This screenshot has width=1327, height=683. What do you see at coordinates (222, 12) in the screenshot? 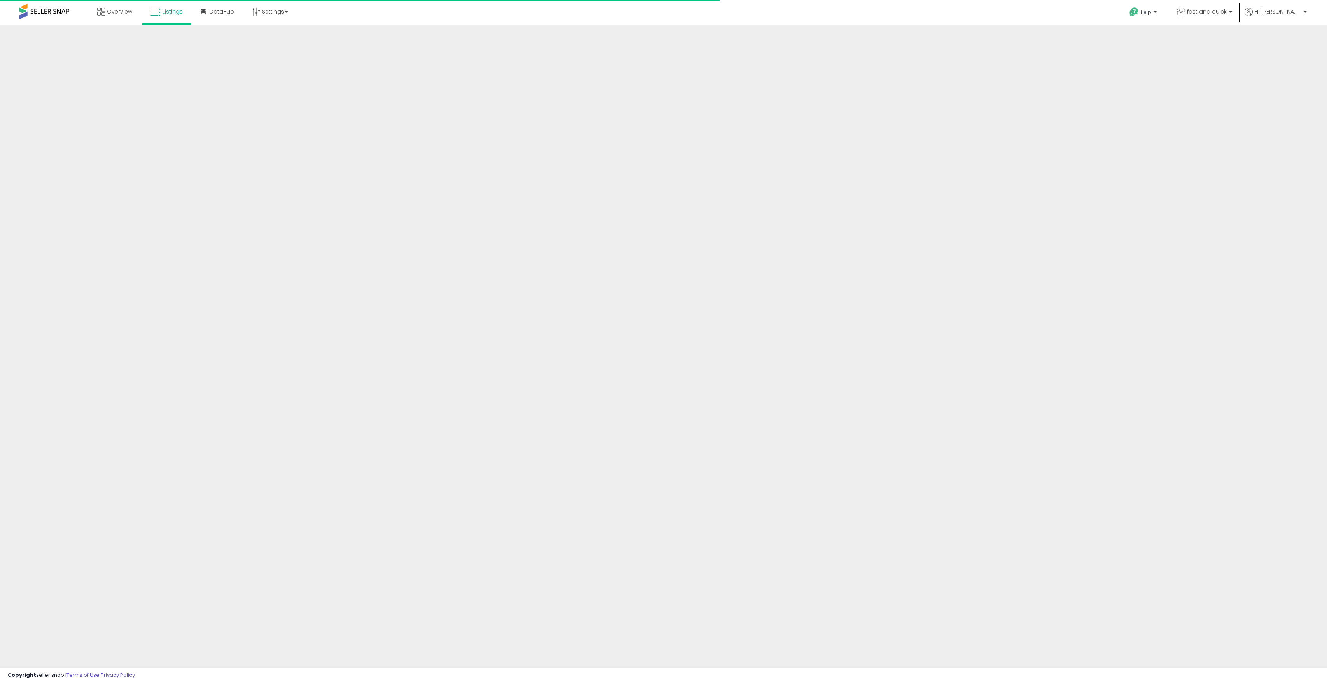
I see `span: DataHub` at bounding box center [222, 12].